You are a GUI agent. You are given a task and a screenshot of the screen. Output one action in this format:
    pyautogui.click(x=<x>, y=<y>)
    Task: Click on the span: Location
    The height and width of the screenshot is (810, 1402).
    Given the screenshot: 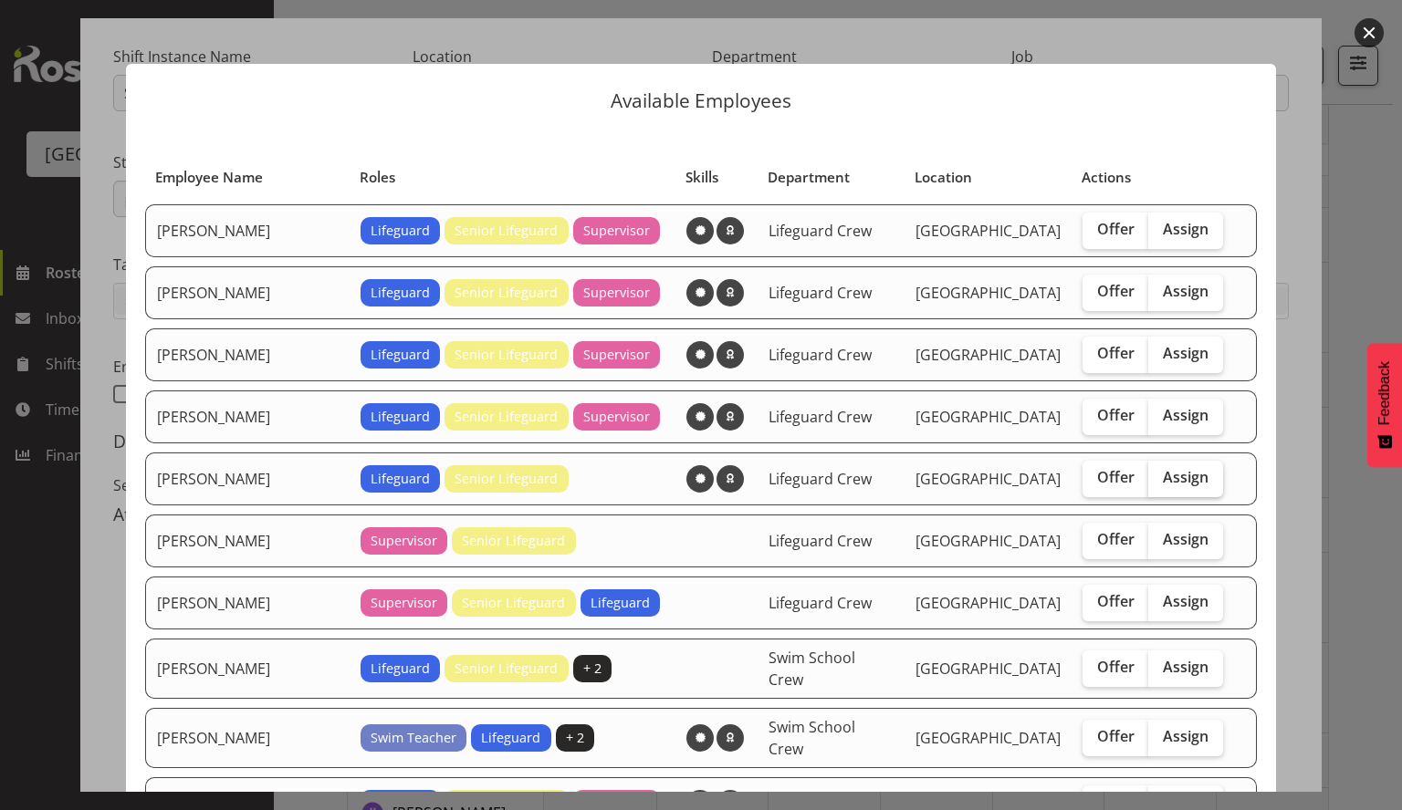 What is the action you would take?
    pyautogui.click(x=943, y=177)
    